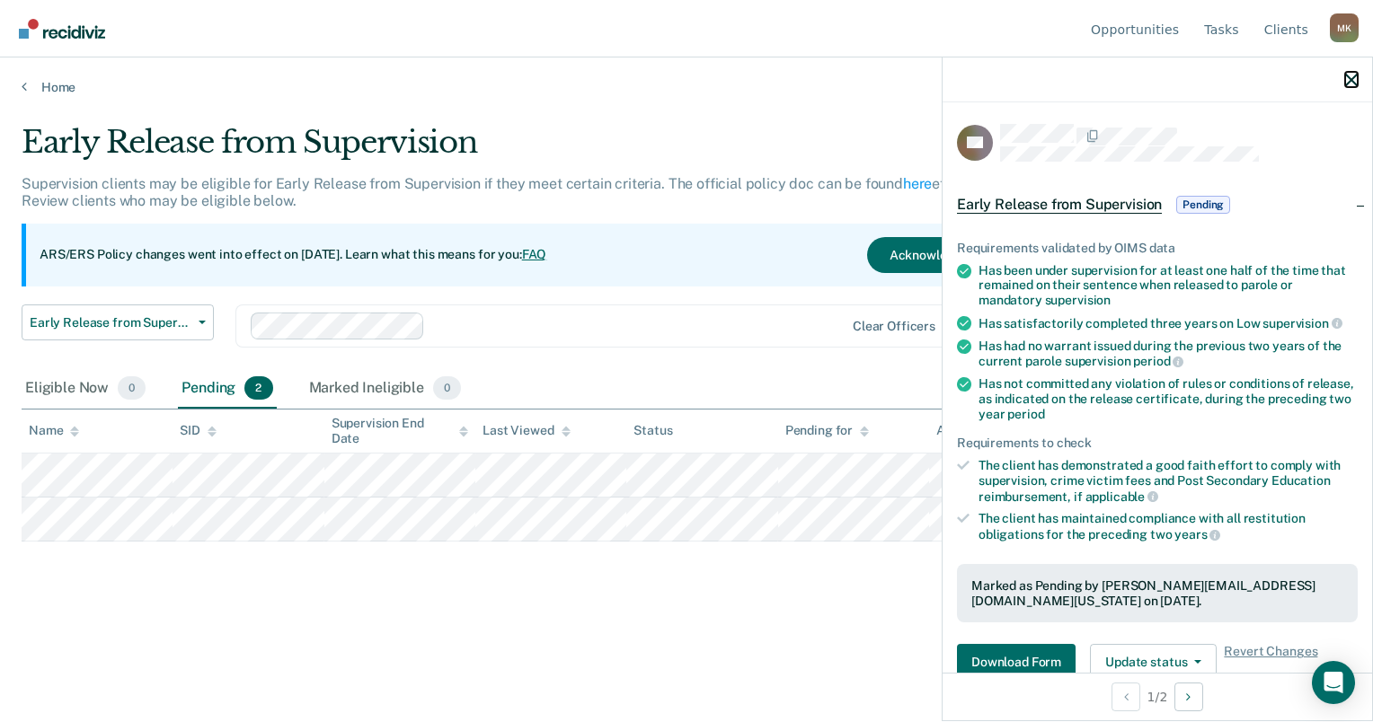 Image resolution: width=1373 pixels, height=722 pixels. Describe the element at coordinates (827, 430) in the screenshot. I see `div: Pending for` at that location.